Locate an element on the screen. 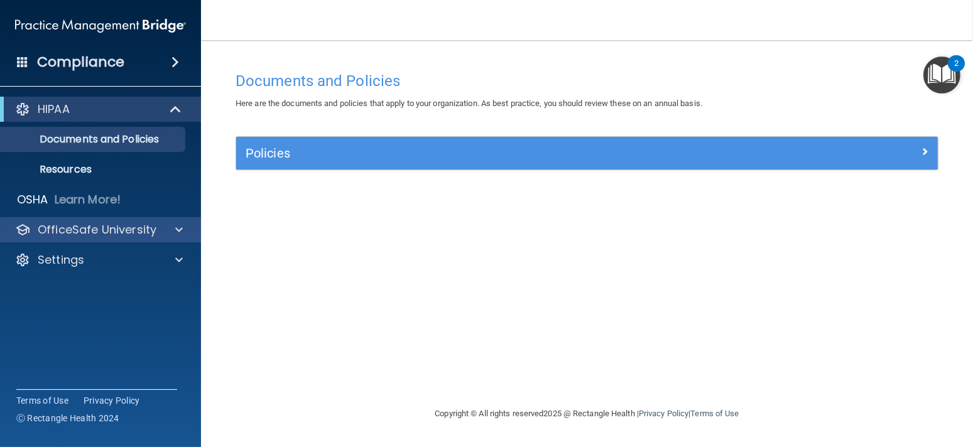  h4: Compliance is located at coordinates (80, 62).